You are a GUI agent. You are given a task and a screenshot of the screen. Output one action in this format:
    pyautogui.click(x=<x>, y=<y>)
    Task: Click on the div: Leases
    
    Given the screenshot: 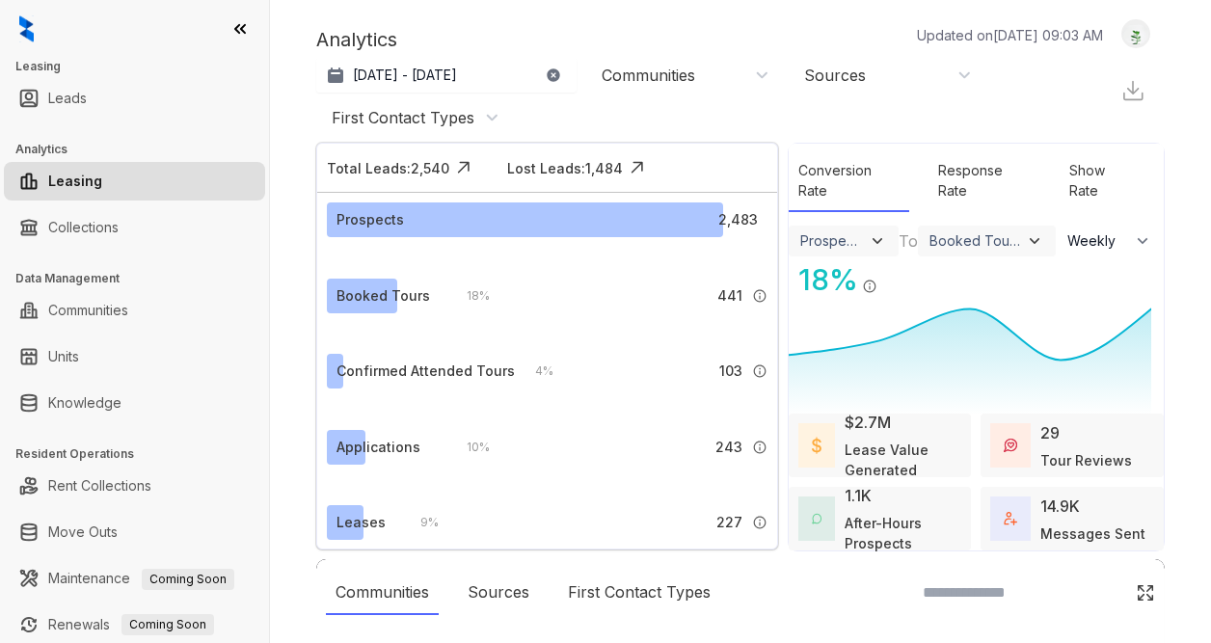 What is the action you would take?
    pyautogui.click(x=361, y=522)
    